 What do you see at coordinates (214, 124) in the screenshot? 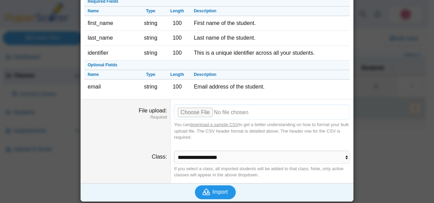
I see `a: download a sample CSV` at bounding box center [214, 124].